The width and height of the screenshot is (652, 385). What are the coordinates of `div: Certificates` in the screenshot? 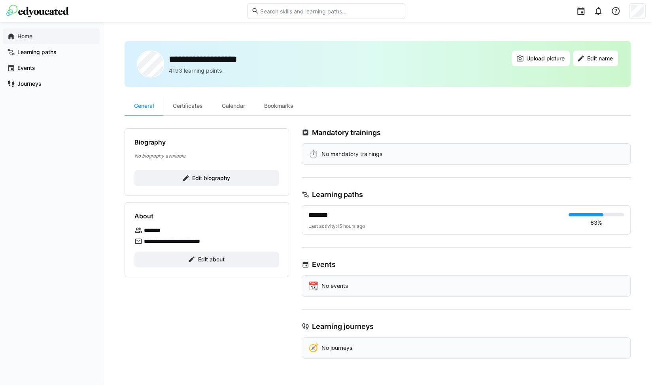 It's located at (188, 106).